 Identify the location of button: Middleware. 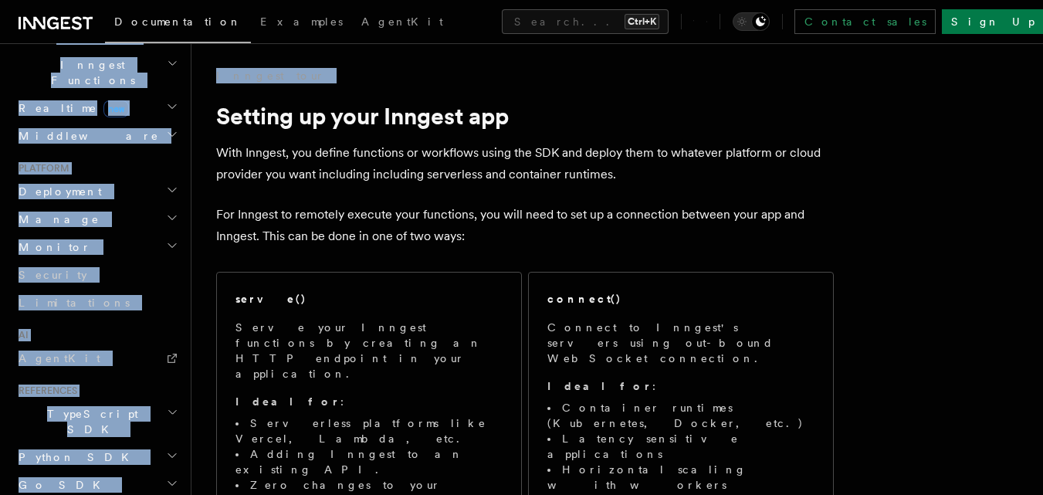
(97, 136).